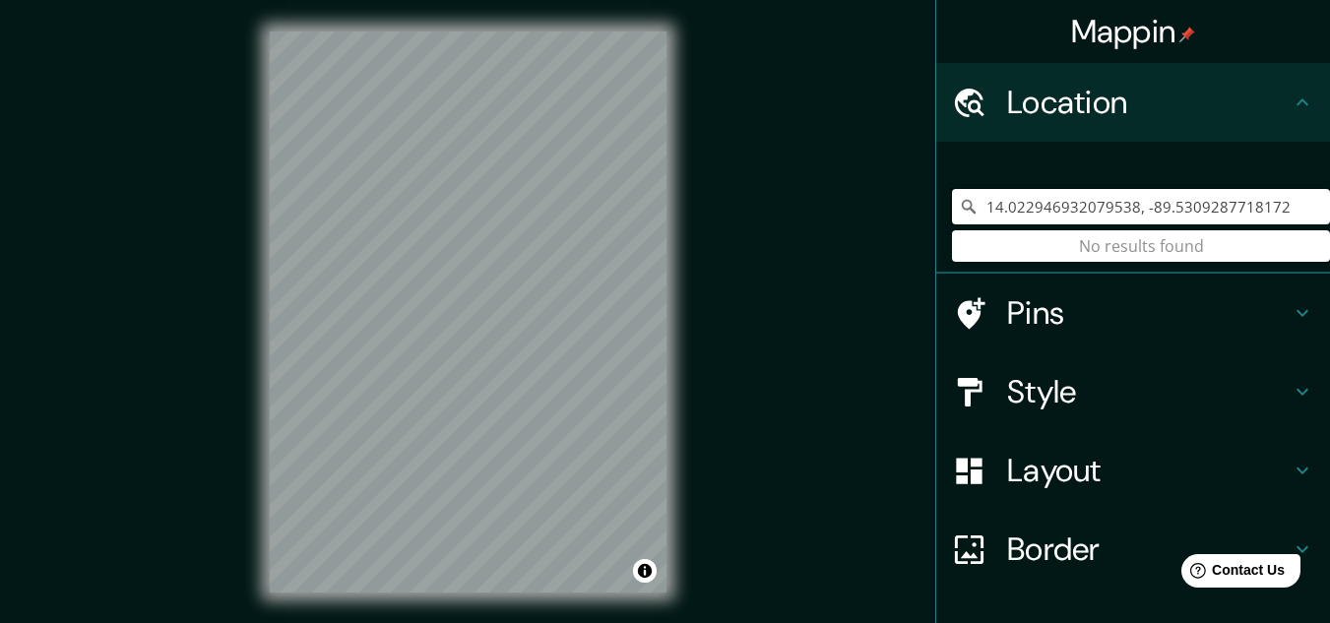  Describe the element at coordinates (1149, 471) in the screenshot. I see `h4: Layout` at that location.